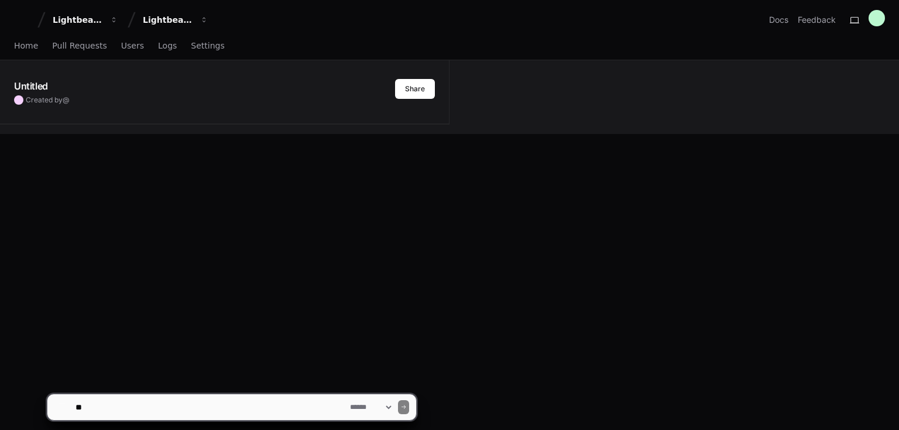 This screenshot has width=899, height=430. I want to click on a: Users, so click(132, 46).